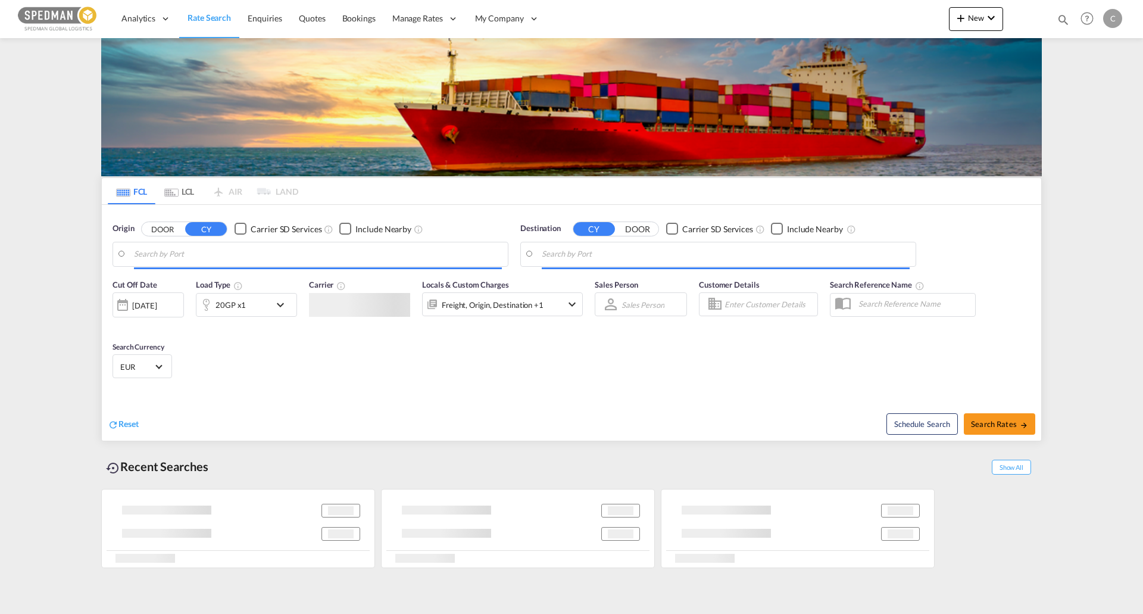 This screenshot has height=614, width=1143. What do you see at coordinates (571, 107) in the screenshot?
I see `img: LCL+%26+FCL+BACKGROUND.png` at bounding box center [571, 107].